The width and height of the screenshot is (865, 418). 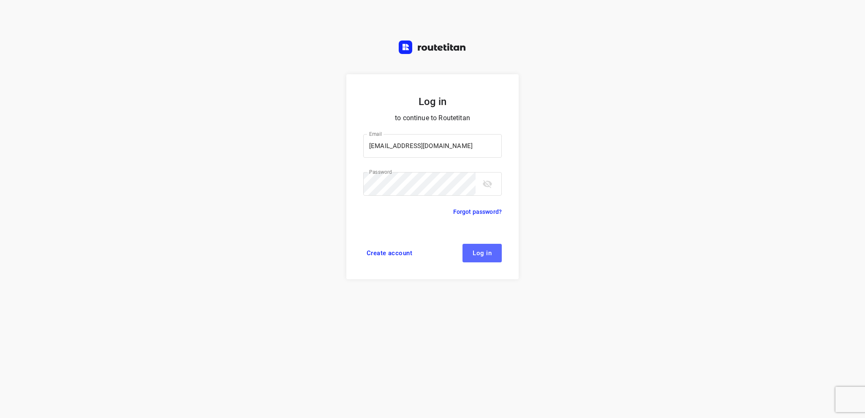 I want to click on button: toggle password visibility, so click(x=487, y=184).